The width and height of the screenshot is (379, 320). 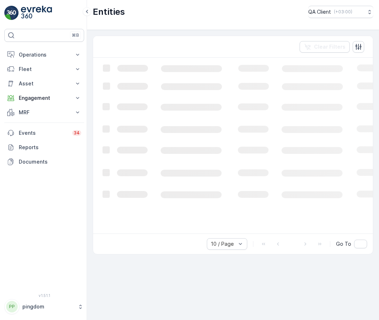 I want to click on p: Operations, so click(x=44, y=55).